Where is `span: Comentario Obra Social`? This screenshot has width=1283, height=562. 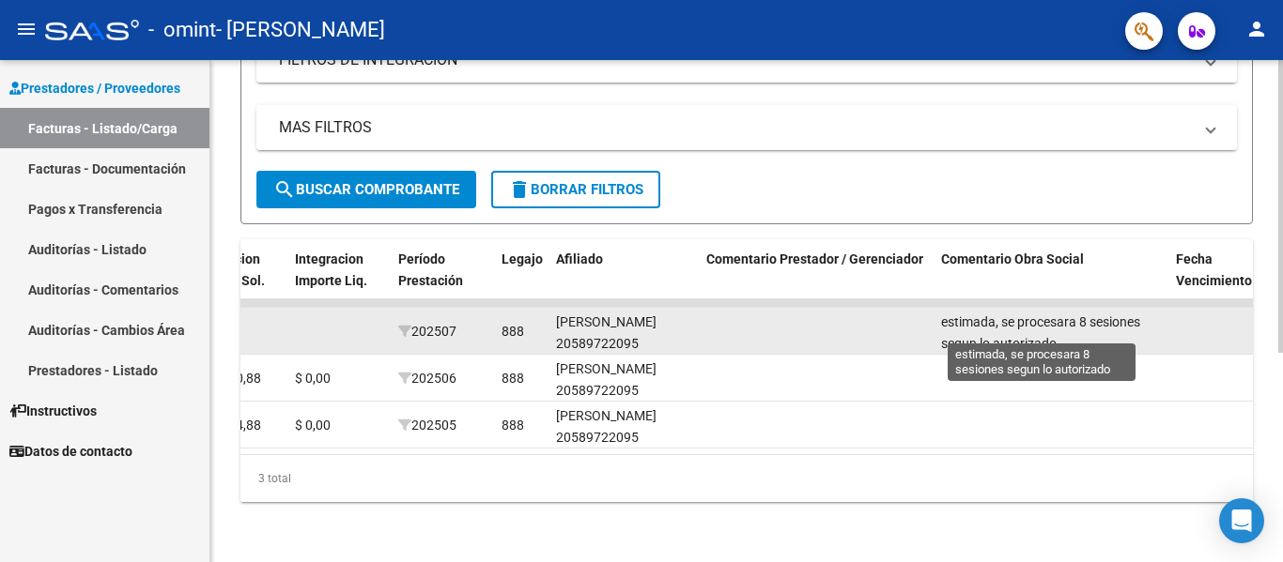
span: Comentario Obra Social is located at coordinates (1012, 259).